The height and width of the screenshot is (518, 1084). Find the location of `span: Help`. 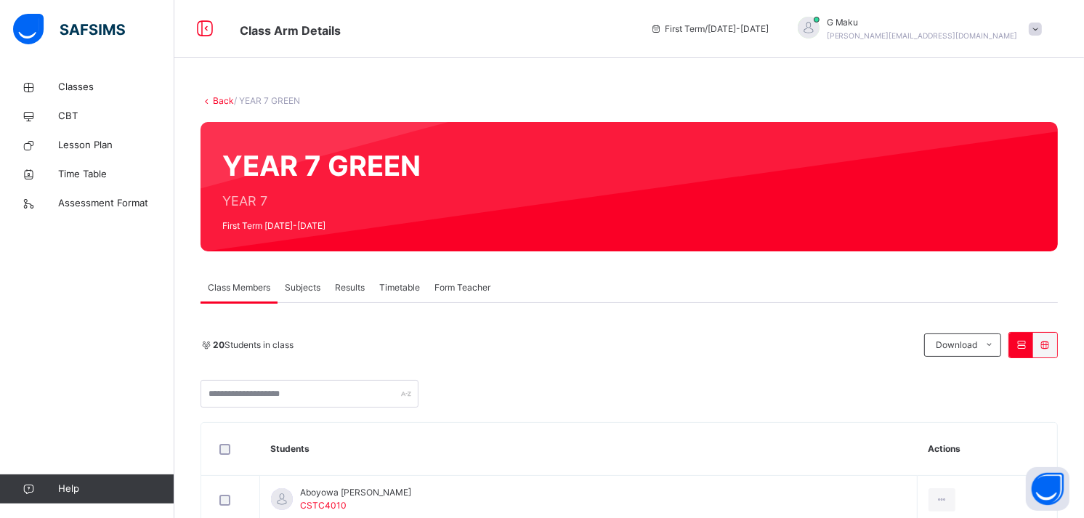

span: Help is located at coordinates (116, 489).